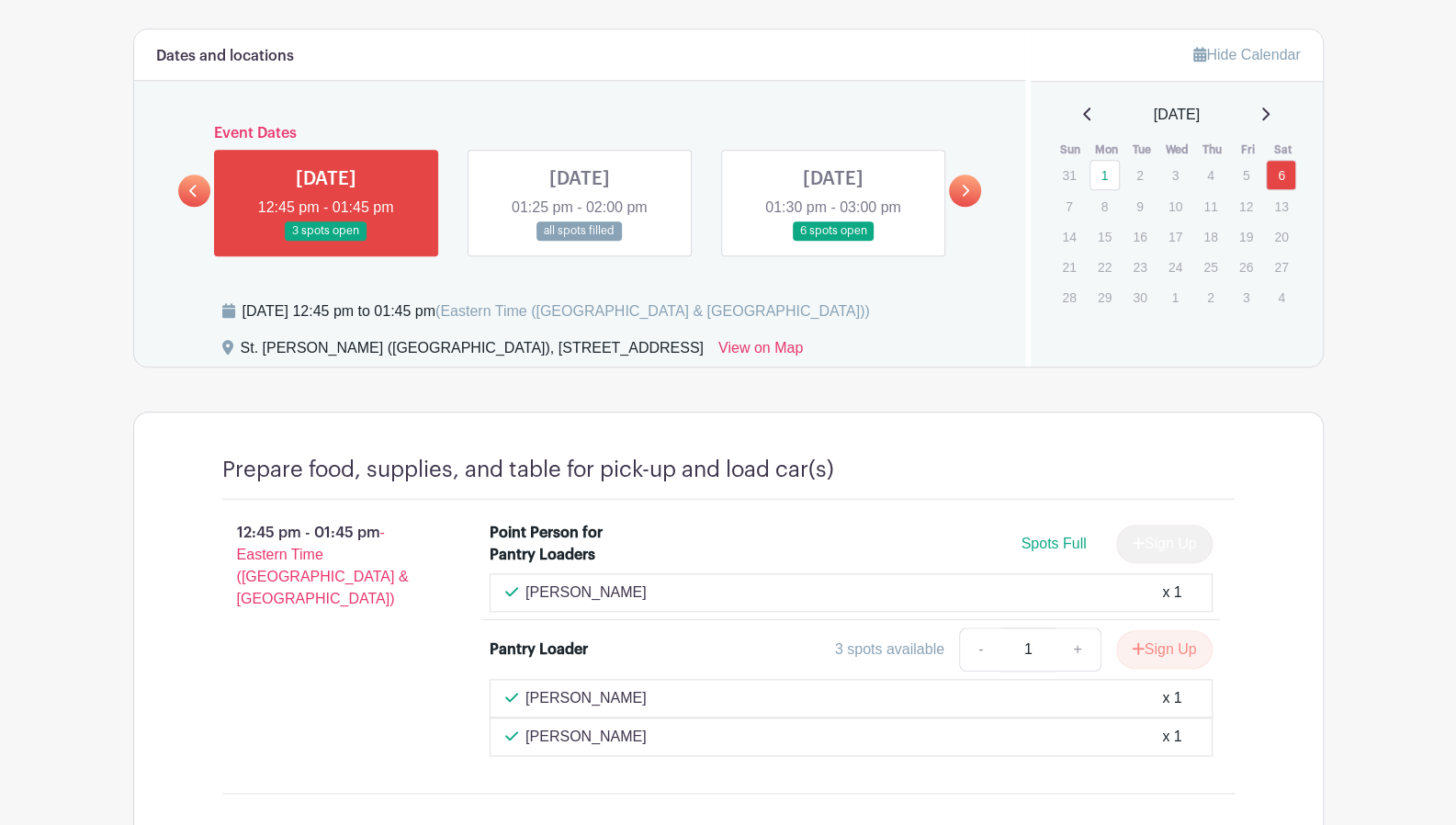  Describe the element at coordinates (1246, 236) in the screenshot. I see `p: 19` at that location.